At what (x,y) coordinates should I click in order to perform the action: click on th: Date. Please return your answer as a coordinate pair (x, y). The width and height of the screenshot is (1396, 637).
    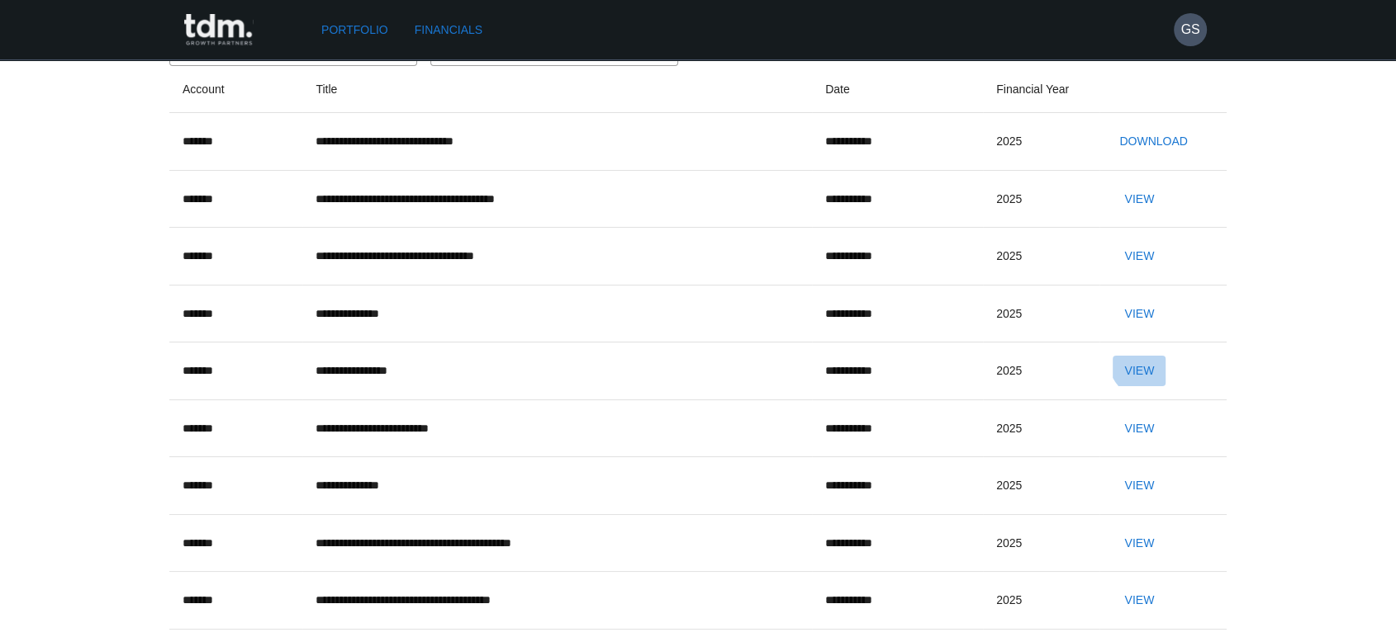
    Looking at the image, I should click on (897, 89).